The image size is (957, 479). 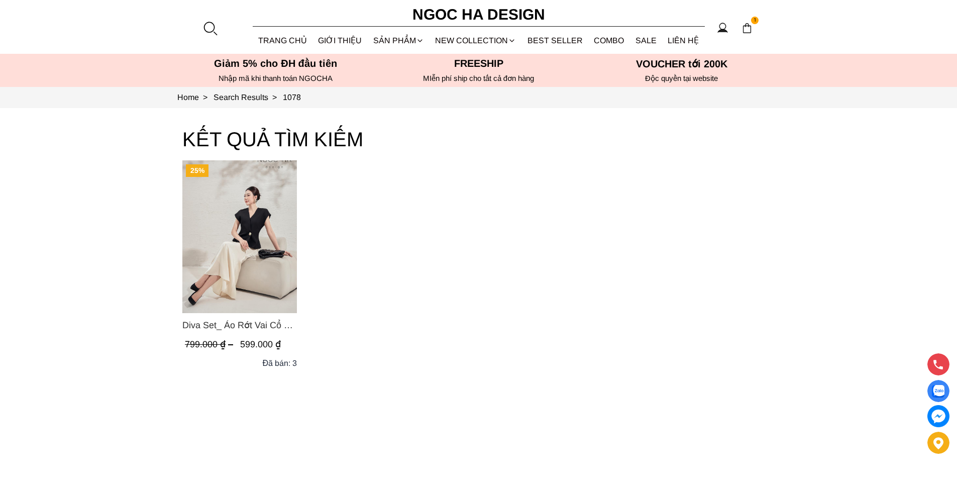 What do you see at coordinates (555, 40) in the screenshot?
I see `a: BEST SELLER` at bounding box center [555, 40].